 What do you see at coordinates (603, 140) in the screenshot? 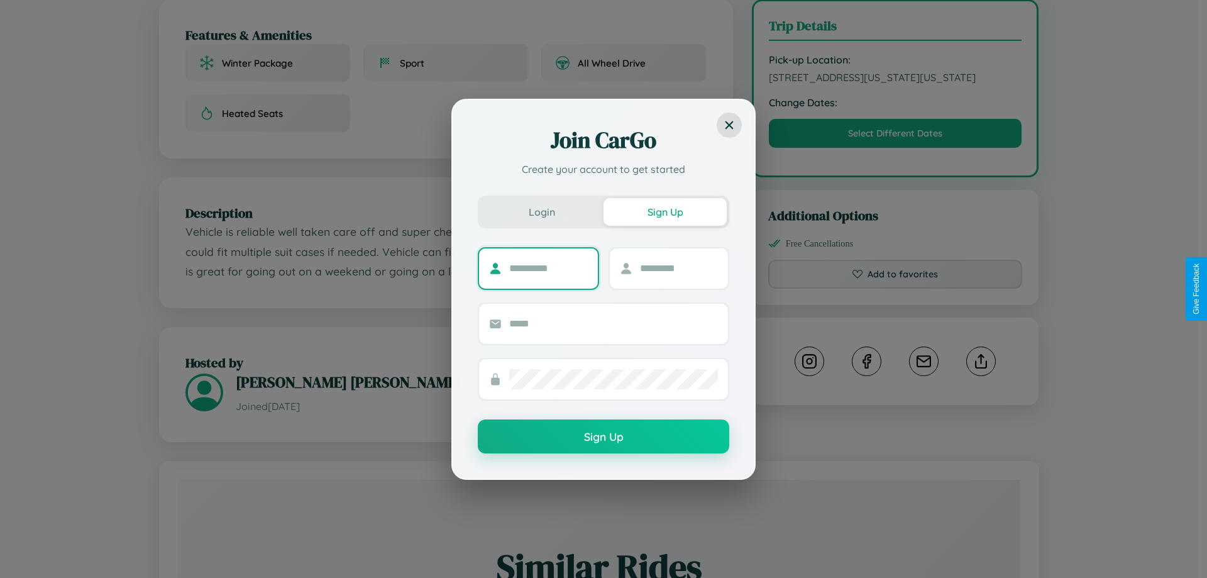
I see `h2: Join CarGo` at bounding box center [603, 140].